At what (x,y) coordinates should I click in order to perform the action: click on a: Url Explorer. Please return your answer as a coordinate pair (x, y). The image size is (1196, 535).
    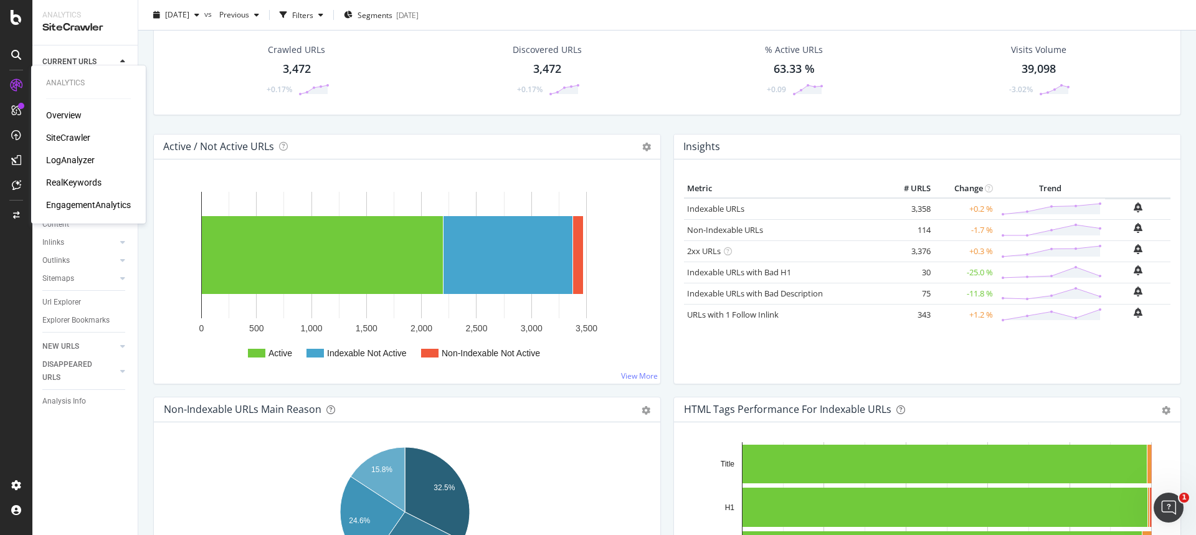
    Looking at the image, I should click on (85, 302).